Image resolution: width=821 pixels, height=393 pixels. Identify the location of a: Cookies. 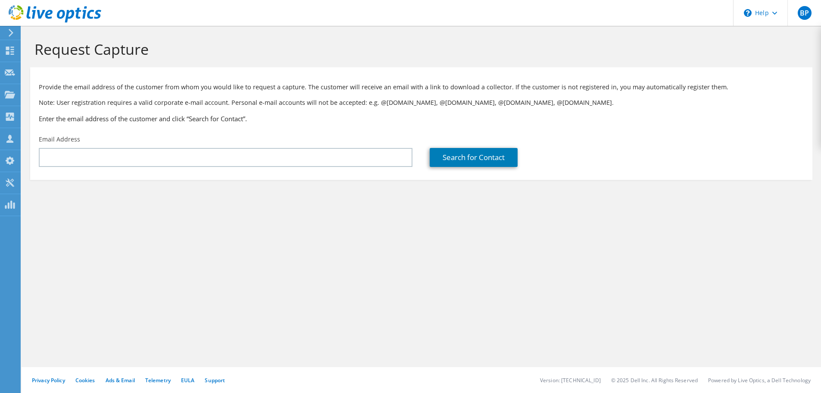
(85, 380).